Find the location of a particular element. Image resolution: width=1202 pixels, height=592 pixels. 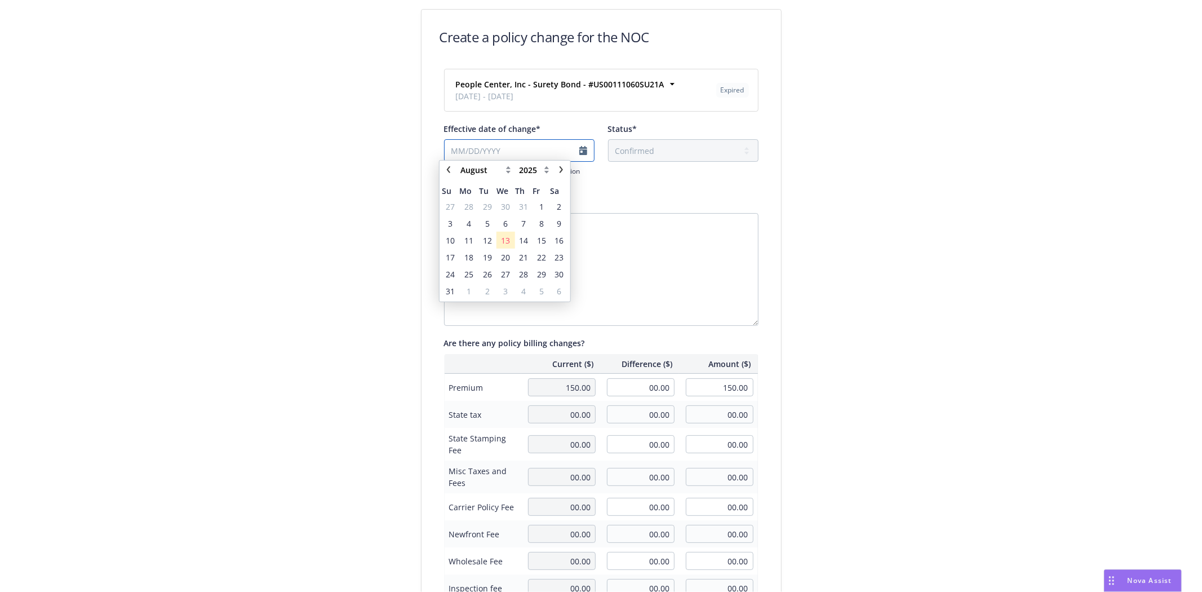

td: 27 is located at coordinates (505, 274).